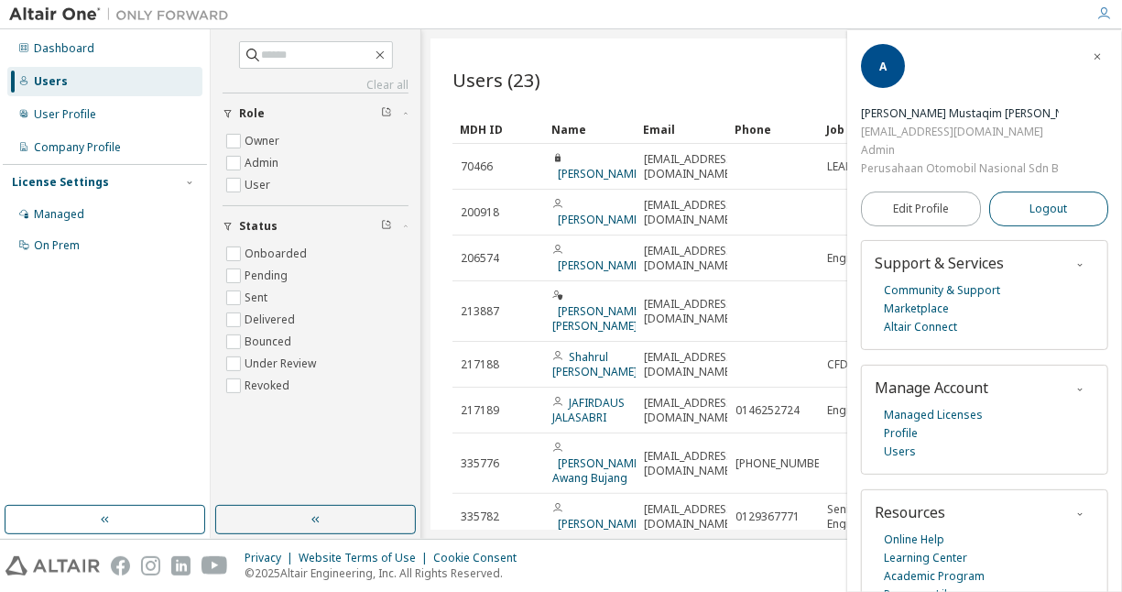  Describe the element at coordinates (914, 539) in the screenshot. I see `a: Online Help` at that location.